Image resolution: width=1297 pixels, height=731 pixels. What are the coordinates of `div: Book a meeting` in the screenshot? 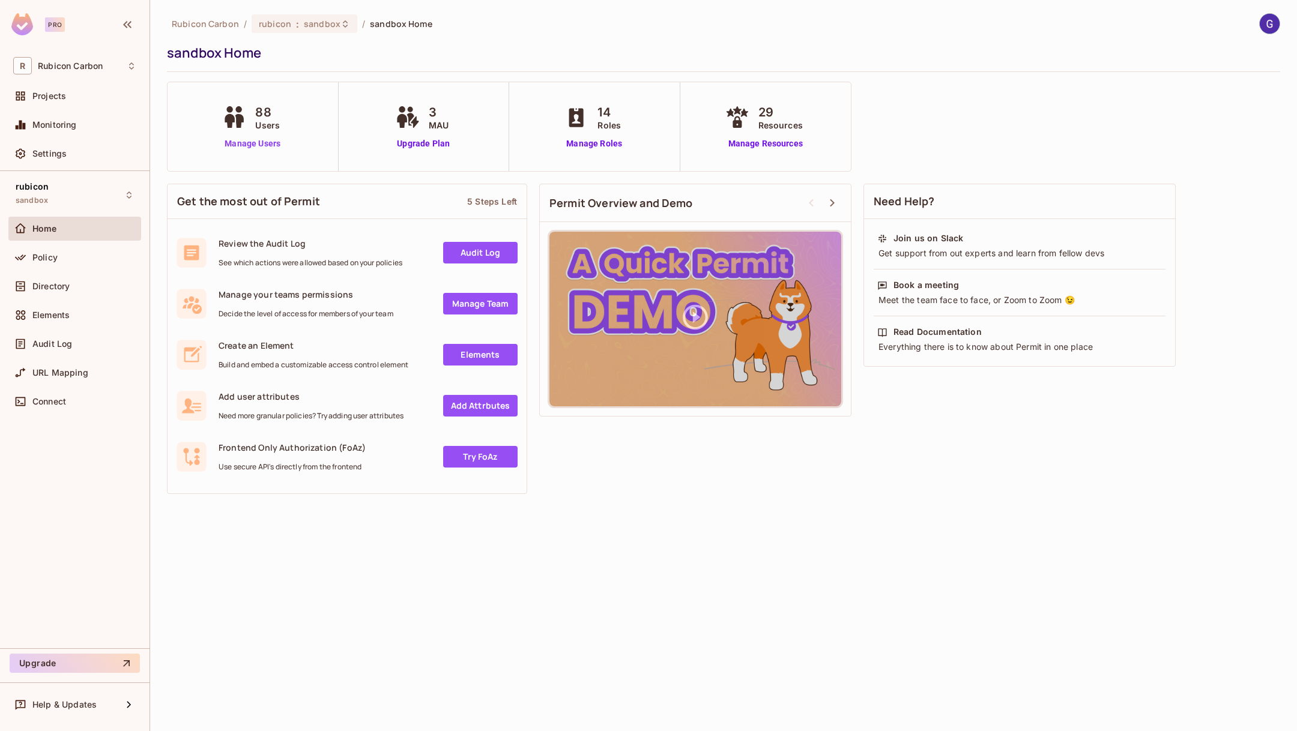 It's located at (926, 285).